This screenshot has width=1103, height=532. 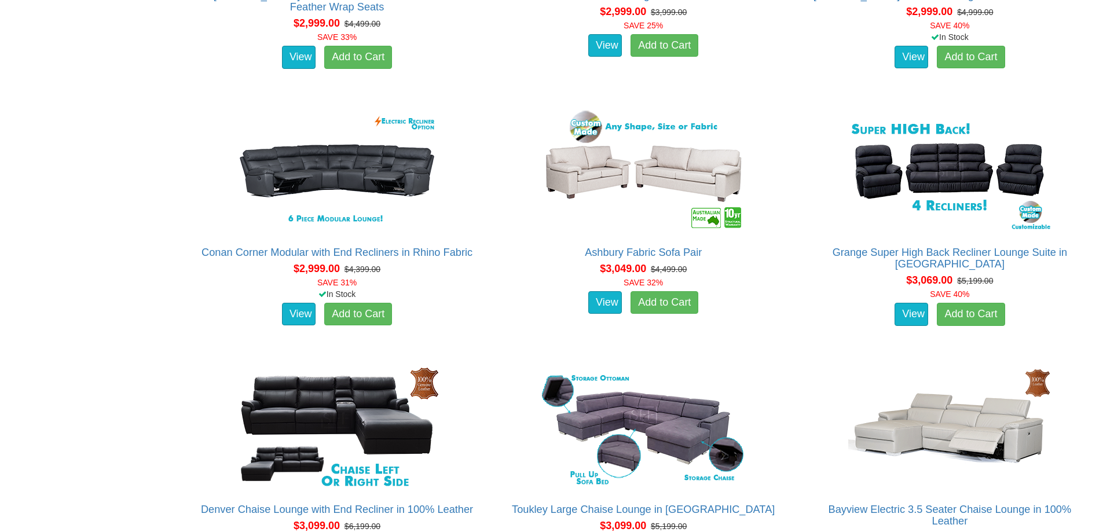 What do you see at coordinates (337, 428) in the screenshot?
I see `img: Denver Chaise Lounge with End Recliner in 100% Leather` at bounding box center [337, 428].